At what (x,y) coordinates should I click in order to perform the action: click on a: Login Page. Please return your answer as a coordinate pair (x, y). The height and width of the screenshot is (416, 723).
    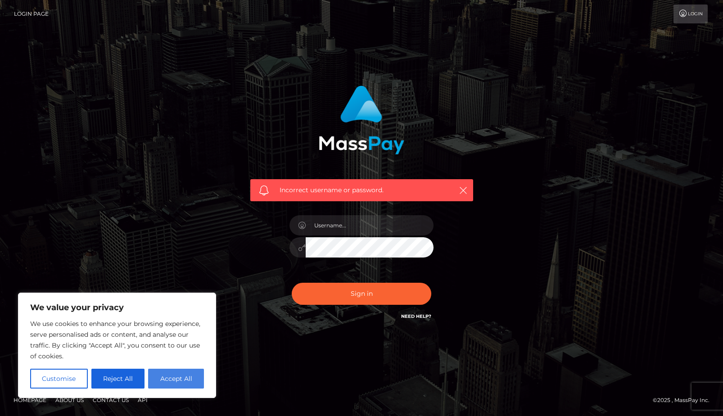
    Looking at the image, I should click on (31, 14).